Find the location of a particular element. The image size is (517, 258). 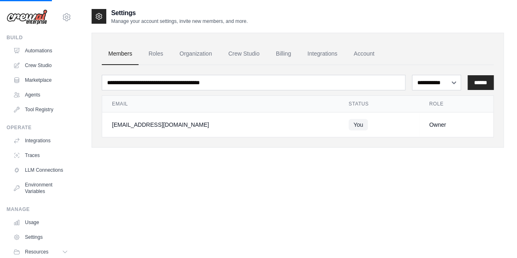

th: Role is located at coordinates (456, 104).